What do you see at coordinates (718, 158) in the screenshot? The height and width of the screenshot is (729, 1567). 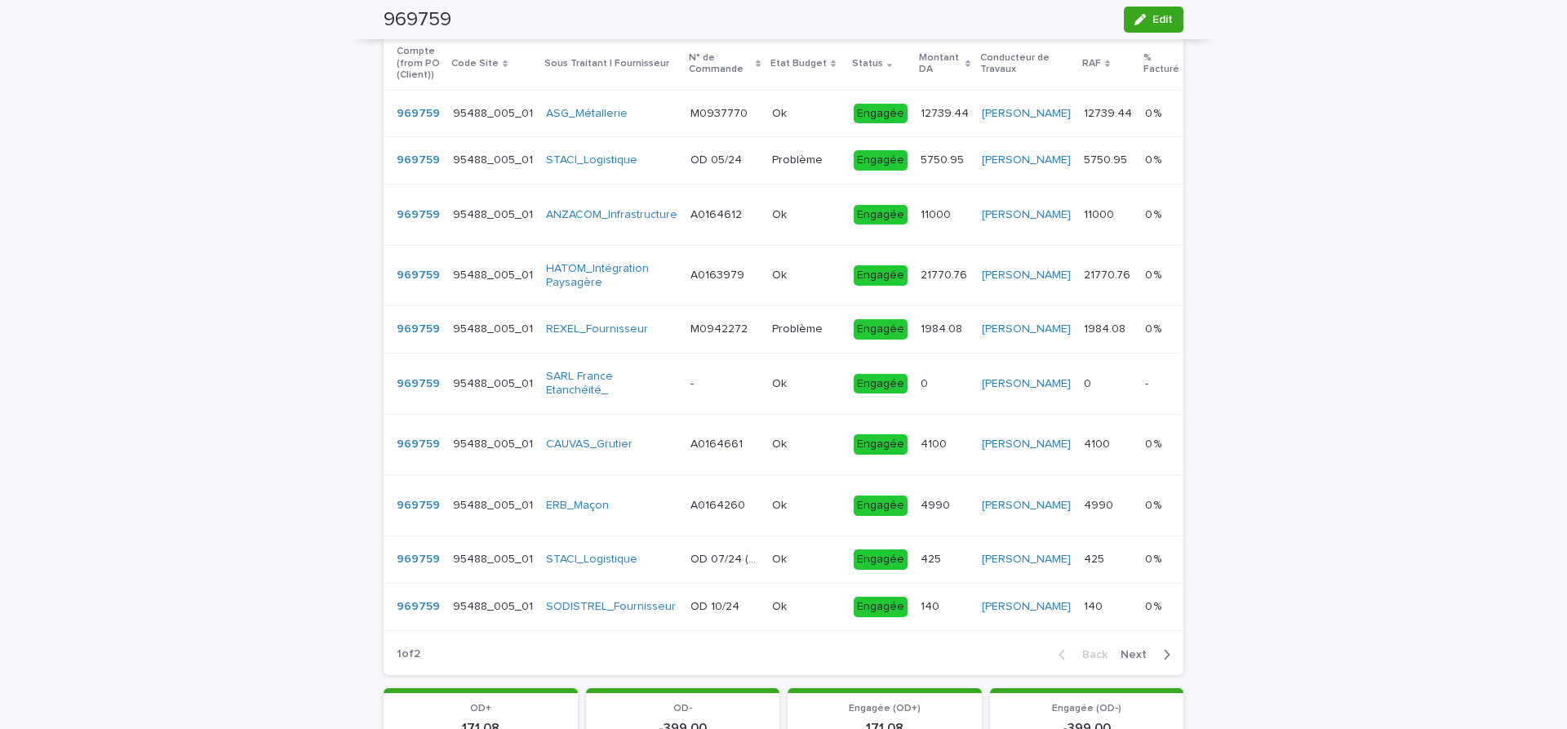 I see `p: OD 05/24` at bounding box center [718, 158].